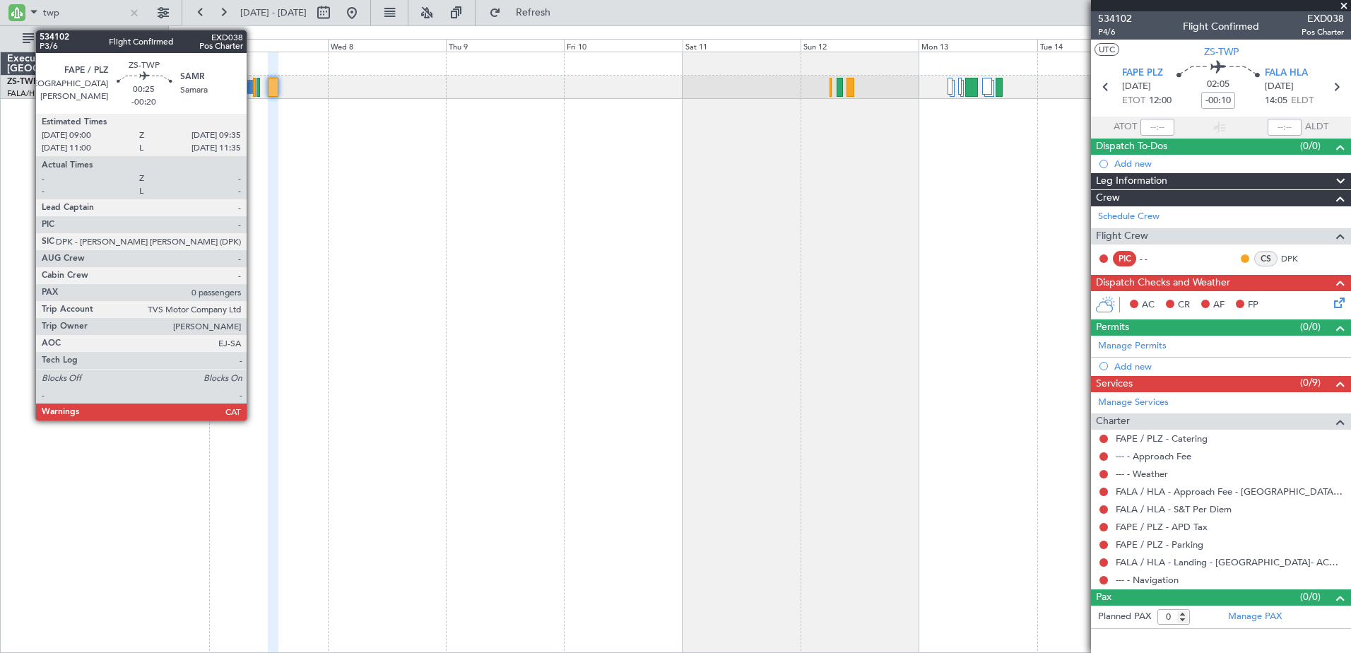  Describe the element at coordinates (83, 13) in the screenshot. I see `input: A/C (Reg. or Type)` at that location.